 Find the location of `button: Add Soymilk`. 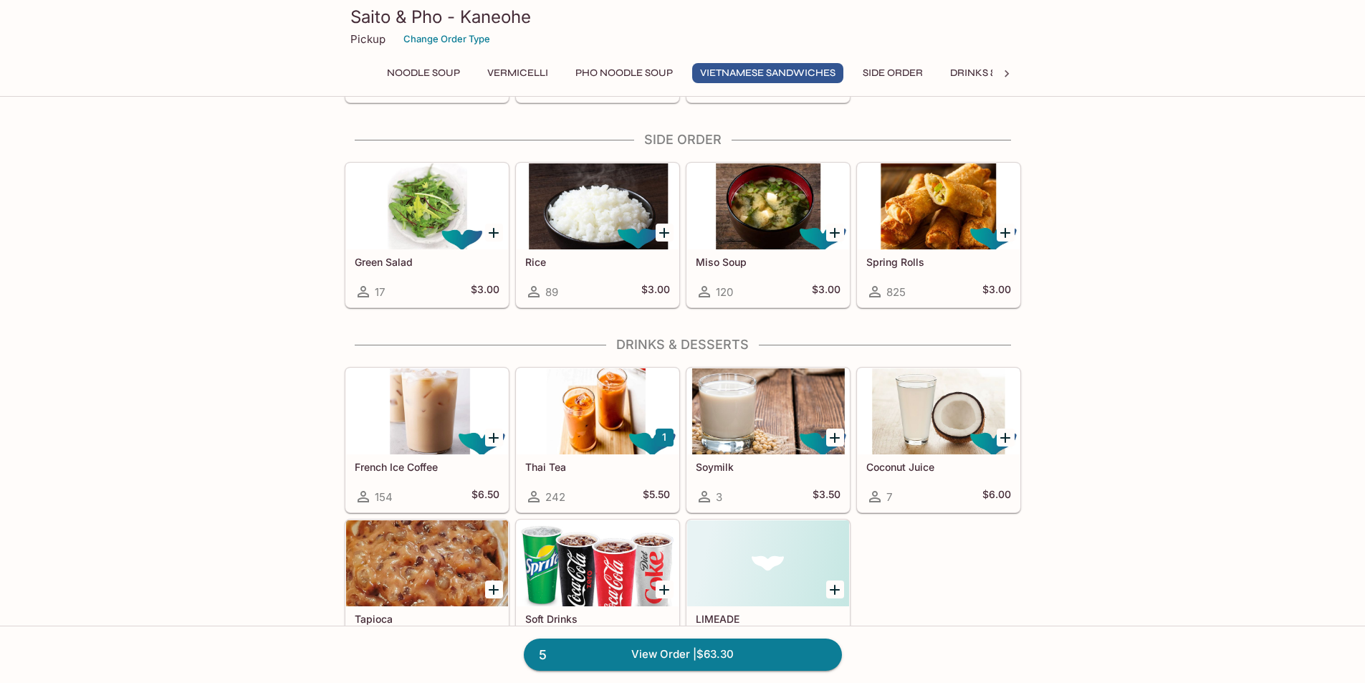

button: Add Soymilk is located at coordinates (835, 437).